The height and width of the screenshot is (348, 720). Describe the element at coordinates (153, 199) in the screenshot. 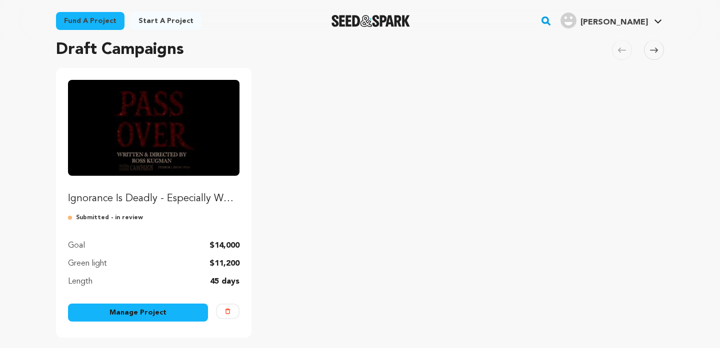

I see `p: Ignorance Is Deadly - Especially When You’re the Firstborn - Back "PASS OVER"` at that location.